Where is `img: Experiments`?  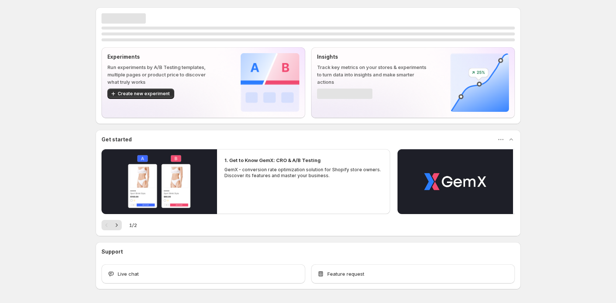
img: Experiments is located at coordinates (270, 82).